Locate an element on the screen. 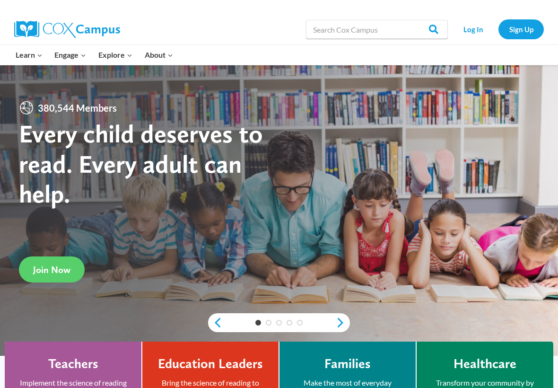  img: Cox Campus is located at coordinates (67, 29).